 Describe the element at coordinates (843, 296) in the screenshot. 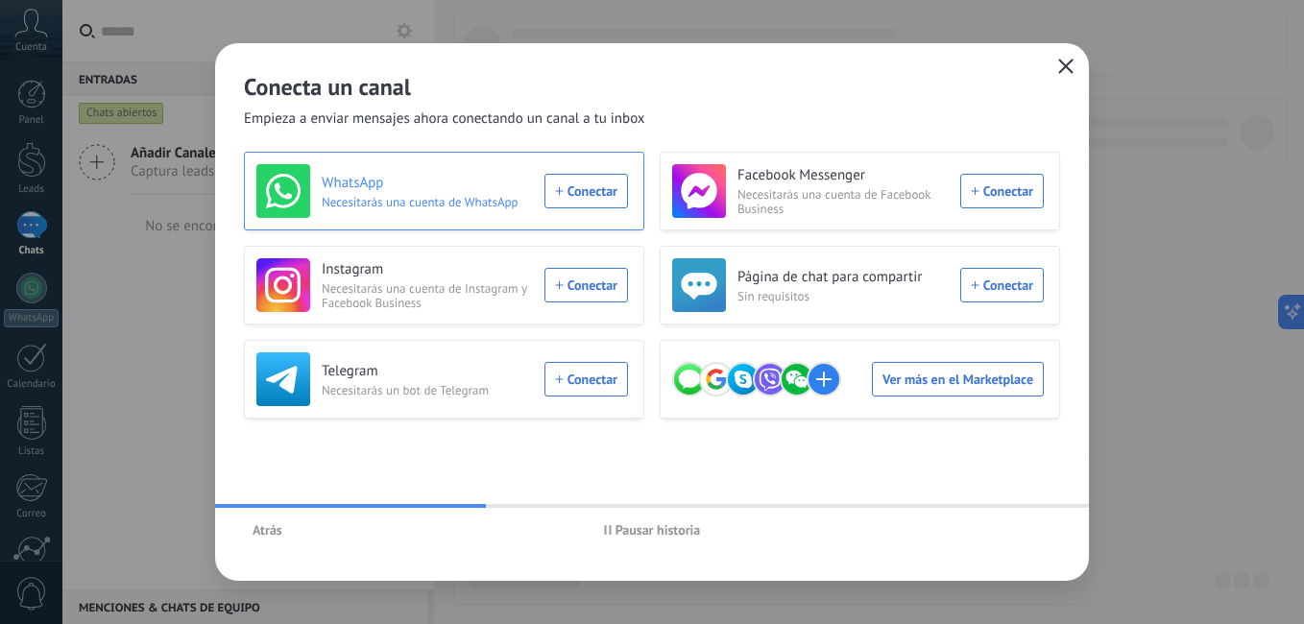

I see `span: Sin requisitos` at that location.